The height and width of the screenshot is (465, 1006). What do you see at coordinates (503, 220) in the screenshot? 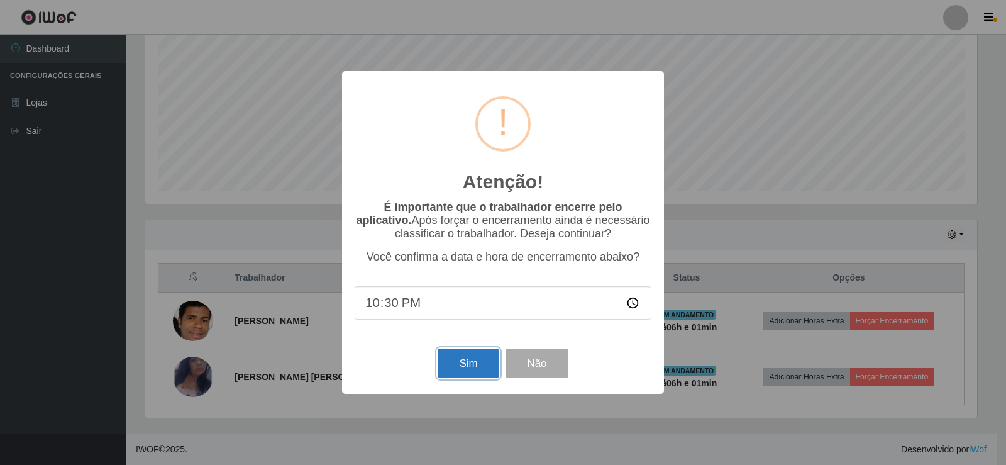
I see `p: Após forçar o encerramento ainda é necessário classificar o trabalhador. Deseja continuar?` at bounding box center [503, 220].